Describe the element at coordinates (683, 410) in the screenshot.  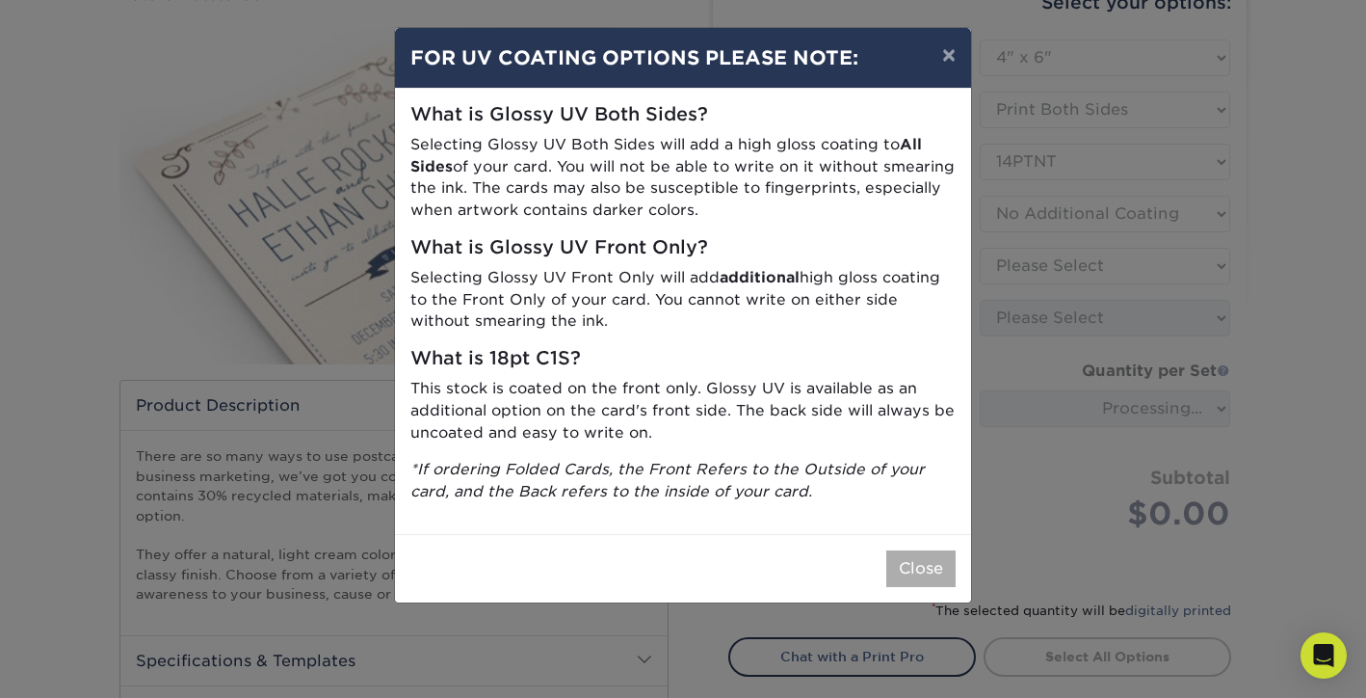
I see `p: This stock is coated on the front only. Glossy UV is available as an additional option on the car...` at that location.